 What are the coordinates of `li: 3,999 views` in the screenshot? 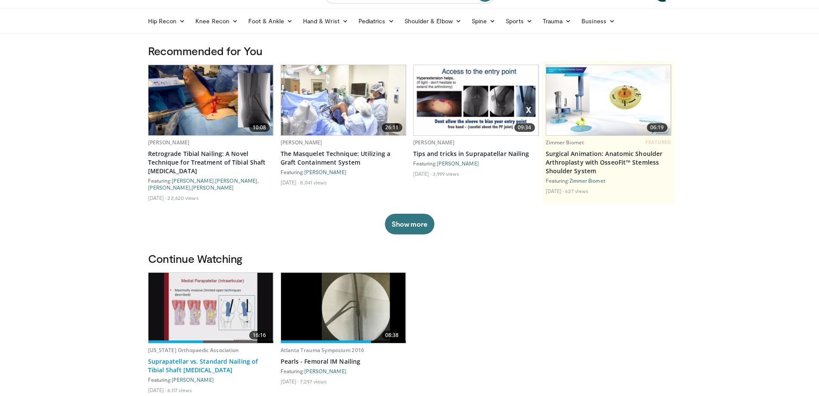 It's located at (446, 174).